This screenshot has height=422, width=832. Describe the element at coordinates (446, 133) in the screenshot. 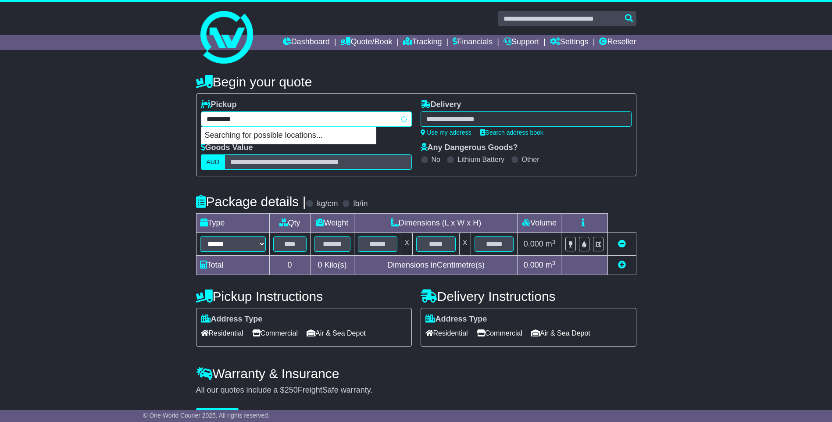

I see `a: Use my address` at that location.